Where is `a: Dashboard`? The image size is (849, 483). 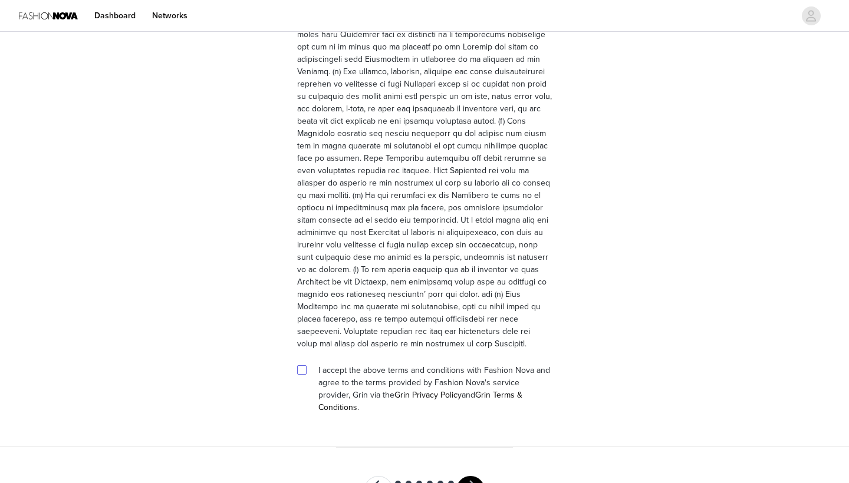 a: Dashboard is located at coordinates (115, 15).